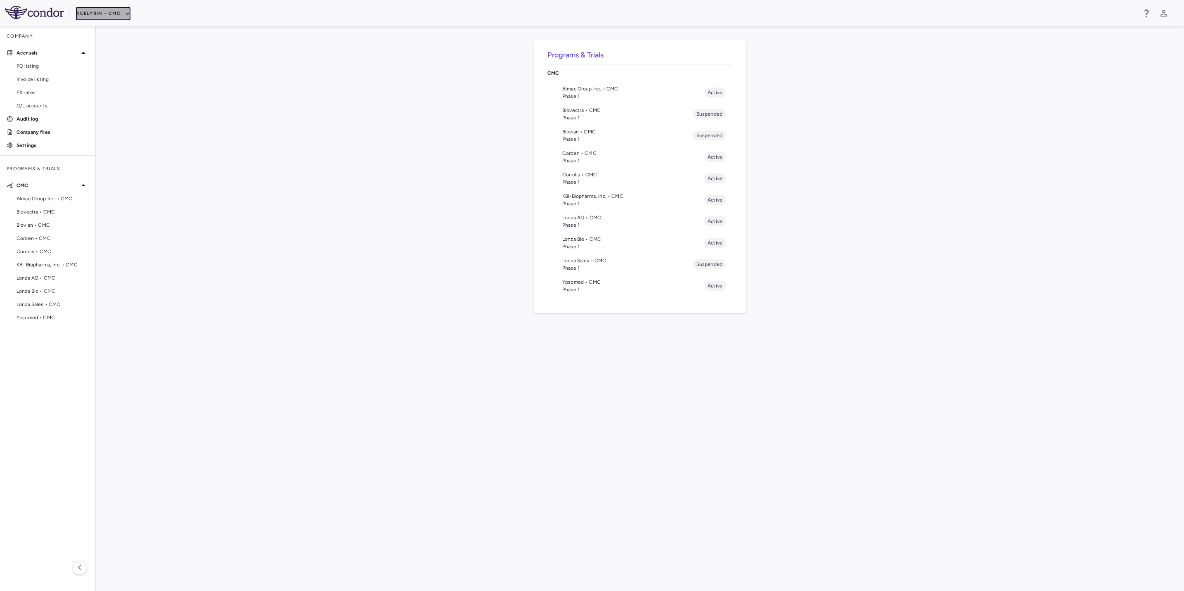 This screenshot has width=1184, height=591. What do you see at coordinates (52, 119) in the screenshot?
I see `p: Audit log` at bounding box center [52, 119].